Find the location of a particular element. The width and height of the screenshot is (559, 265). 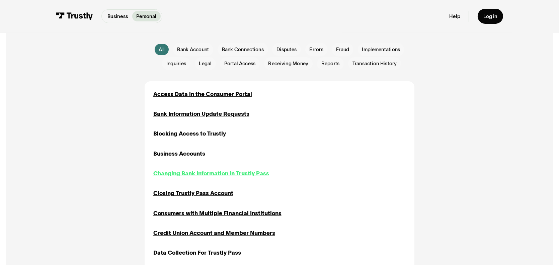

div: Data Collection For Trustly Pass is located at coordinates (197, 253).